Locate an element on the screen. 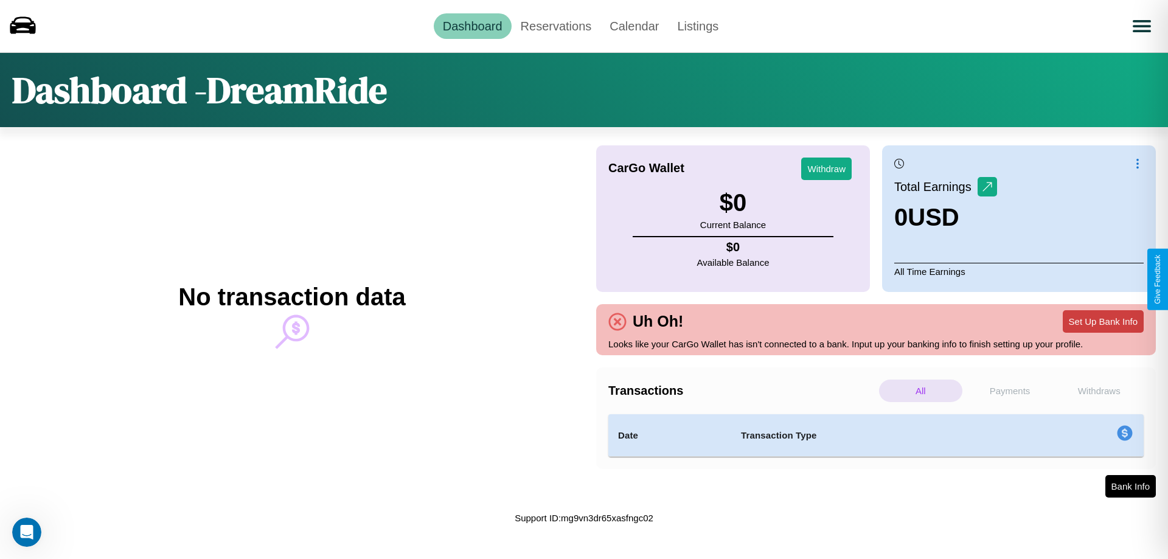 Image resolution: width=1168 pixels, height=559 pixels. p: Total Earnings is located at coordinates (935, 187).